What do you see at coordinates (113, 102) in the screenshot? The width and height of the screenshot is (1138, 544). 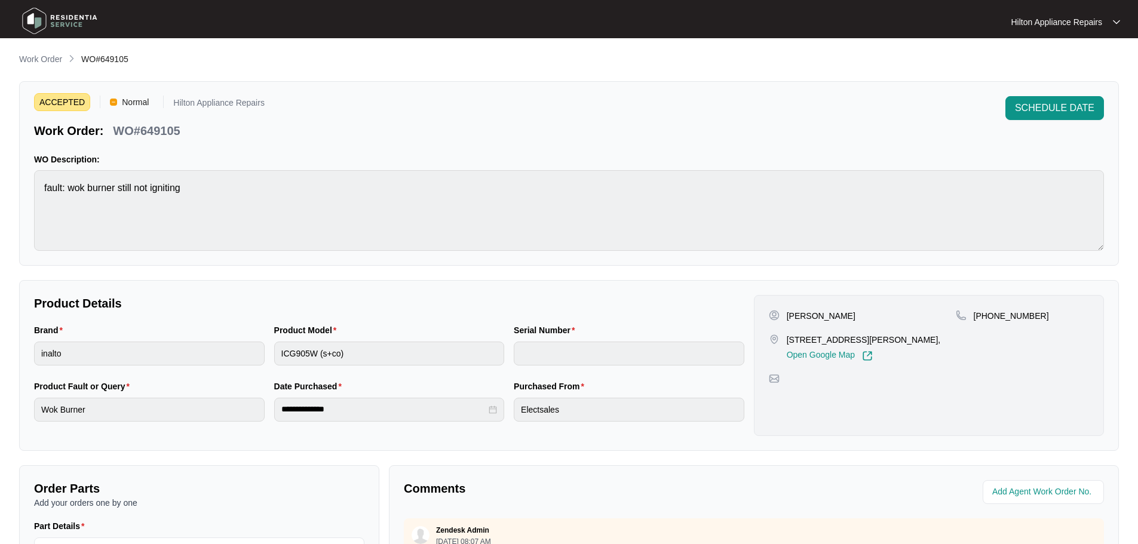 I see `img: Vercel Logo` at bounding box center [113, 102].